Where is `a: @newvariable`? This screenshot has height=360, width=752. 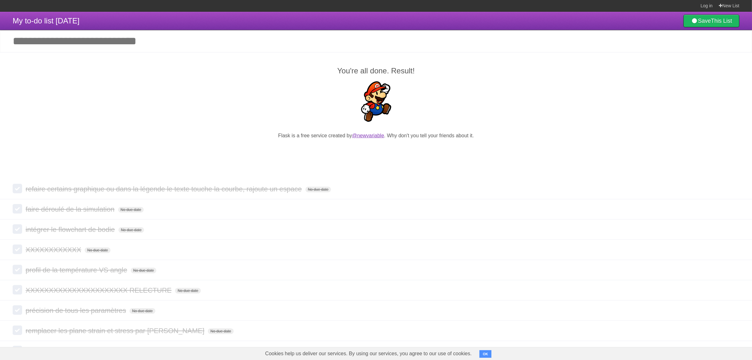 a: @newvariable is located at coordinates (368, 135).